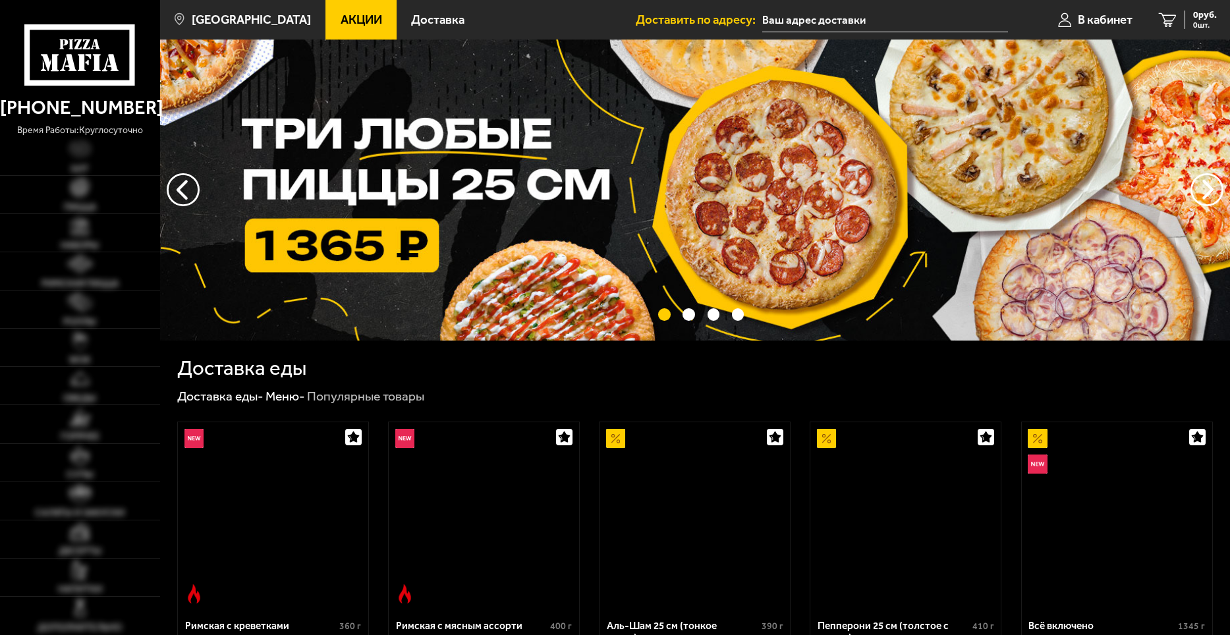  Describe the element at coordinates (80, 398) in the screenshot. I see `span: Обеды` at that location.